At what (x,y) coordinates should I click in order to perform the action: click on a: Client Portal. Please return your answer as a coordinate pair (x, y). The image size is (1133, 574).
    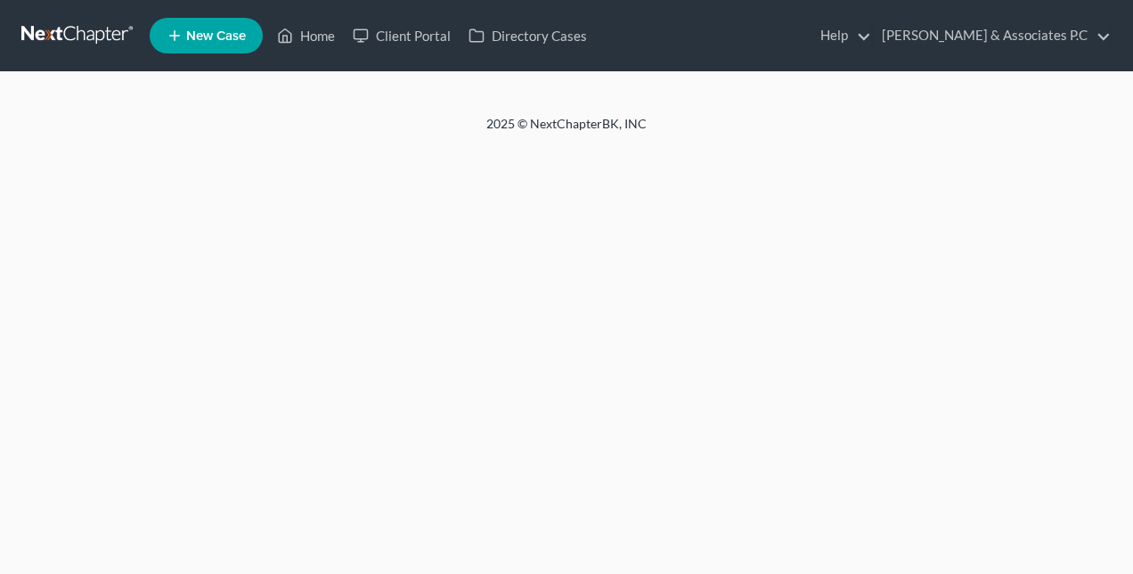
    Looking at the image, I should click on (402, 36).